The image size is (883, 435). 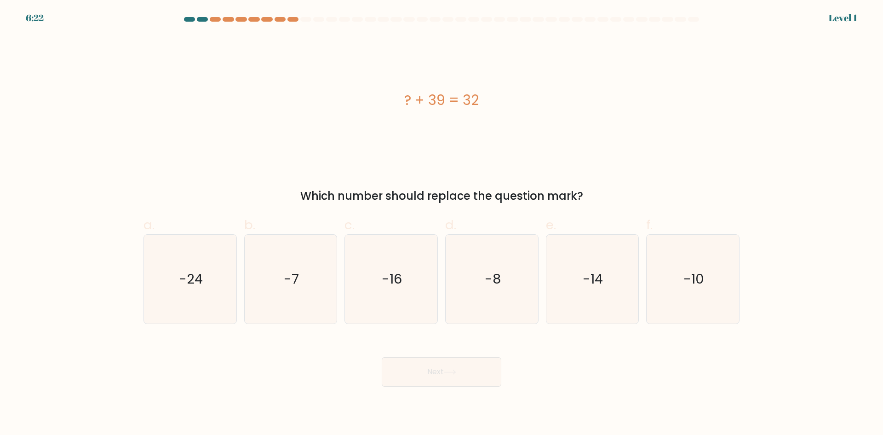 What do you see at coordinates (442, 372) in the screenshot?
I see `button: Next` at bounding box center [442, 372].